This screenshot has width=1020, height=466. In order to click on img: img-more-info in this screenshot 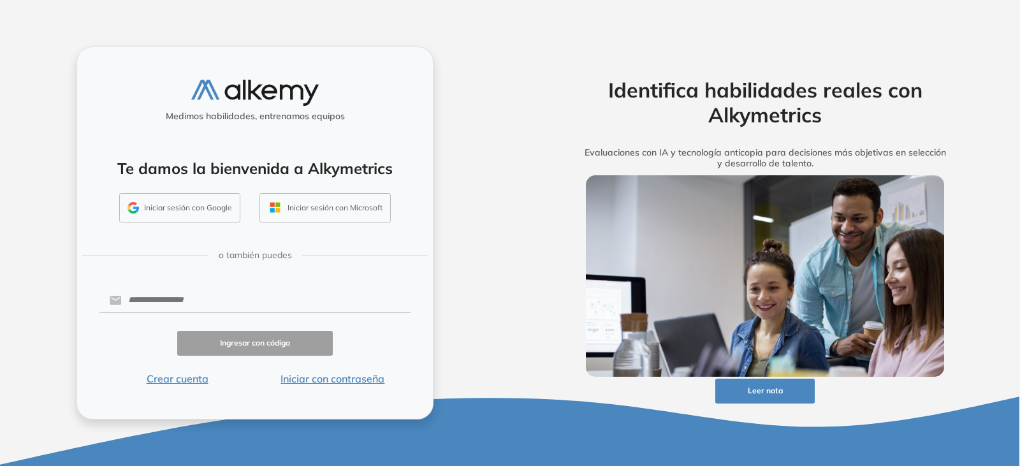, I will do `click(765, 276)`.